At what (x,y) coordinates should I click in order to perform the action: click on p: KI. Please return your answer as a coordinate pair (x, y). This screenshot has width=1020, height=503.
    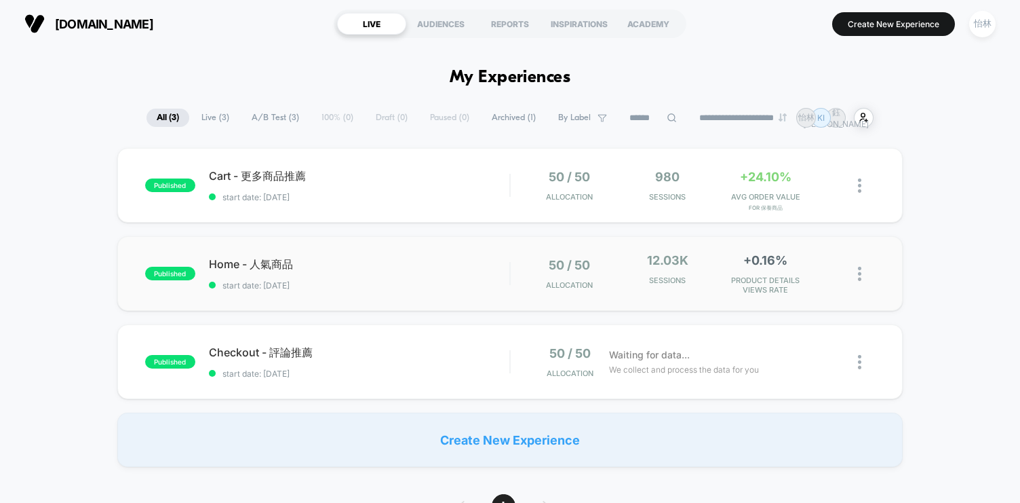
    Looking at the image, I should click on (821, 117).